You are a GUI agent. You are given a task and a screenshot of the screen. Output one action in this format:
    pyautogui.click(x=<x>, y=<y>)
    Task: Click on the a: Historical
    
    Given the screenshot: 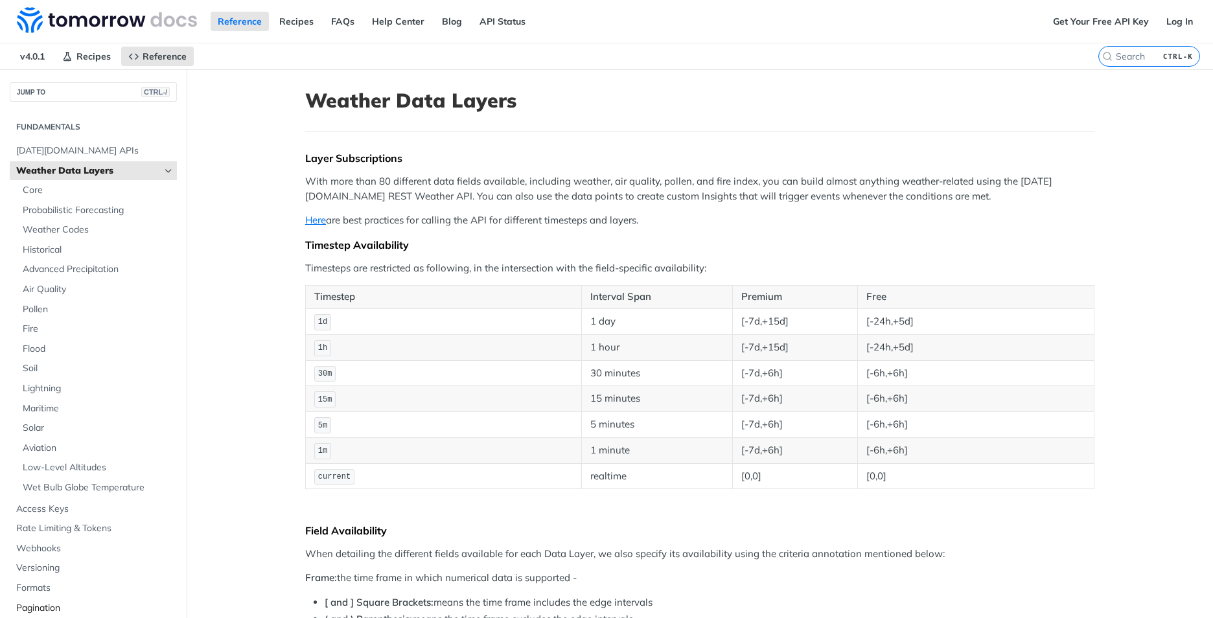 What is the action you would take?
    pyautogui.click(x=97, y=250)
    